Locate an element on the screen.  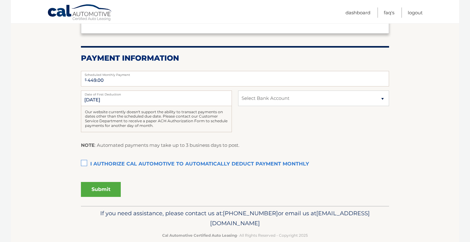
p: : Automated payments may take up to 3 business days to post. is located at coordinates (160, 145).